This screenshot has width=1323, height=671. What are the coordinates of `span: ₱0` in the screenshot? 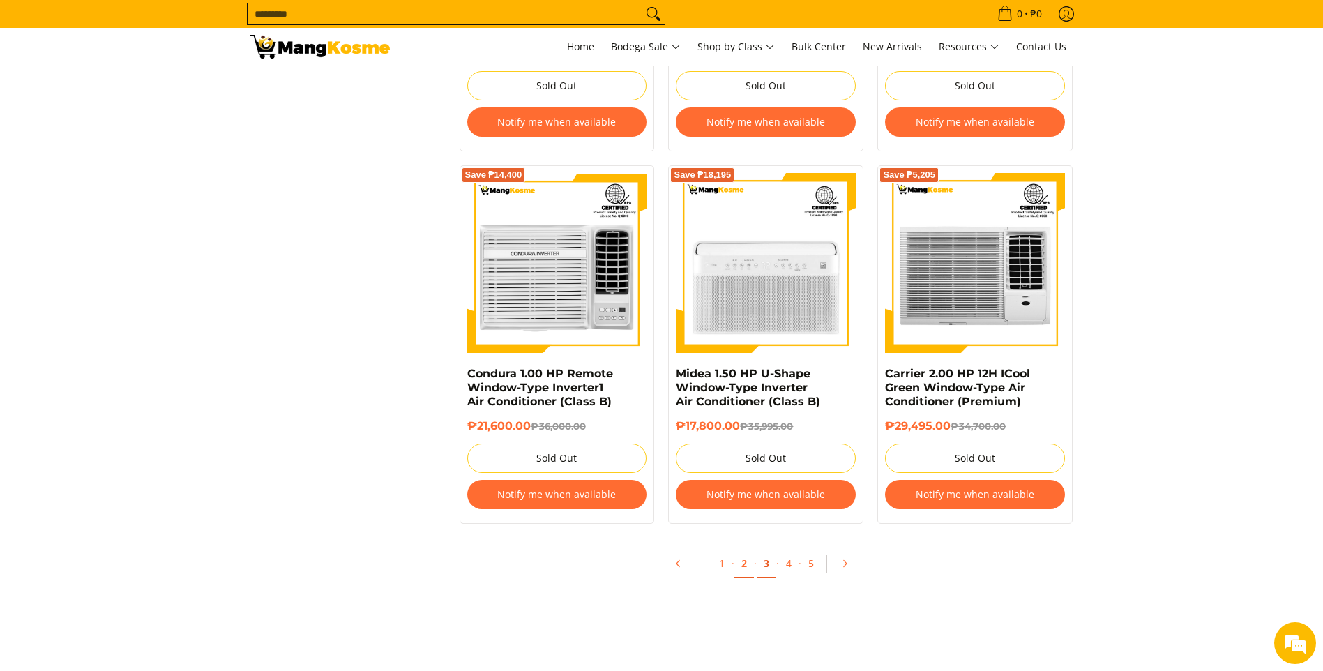 It's located at (1036, 14).